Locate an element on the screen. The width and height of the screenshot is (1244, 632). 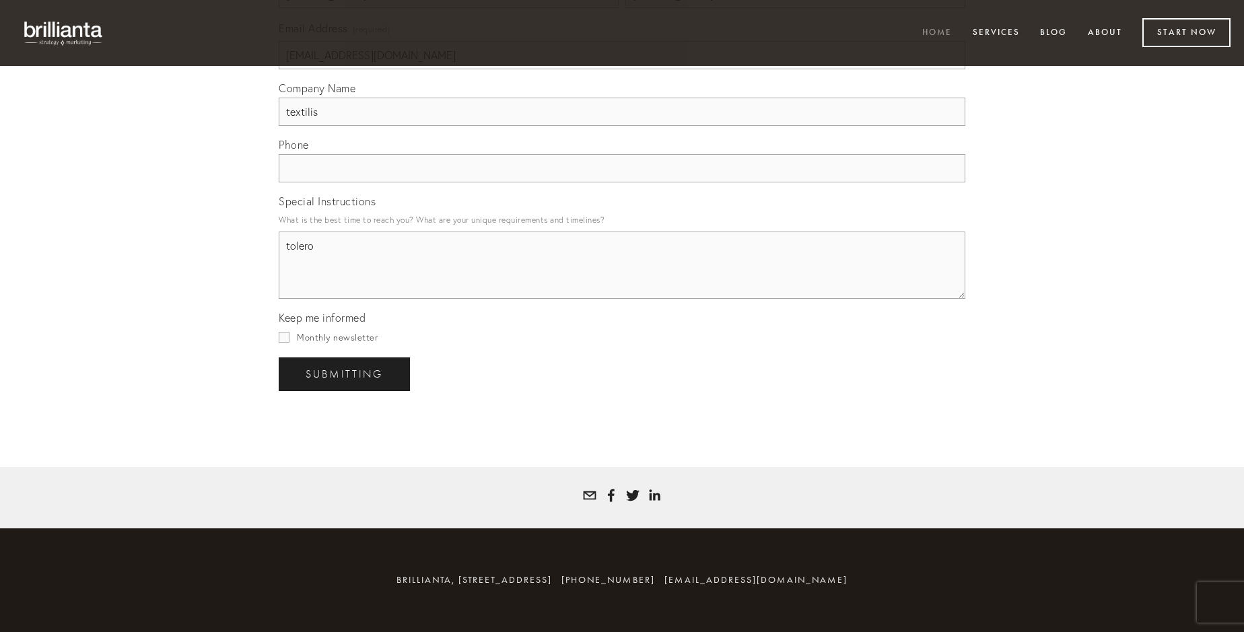
span: Monthly newsletter is located at coordinates (337, 337).